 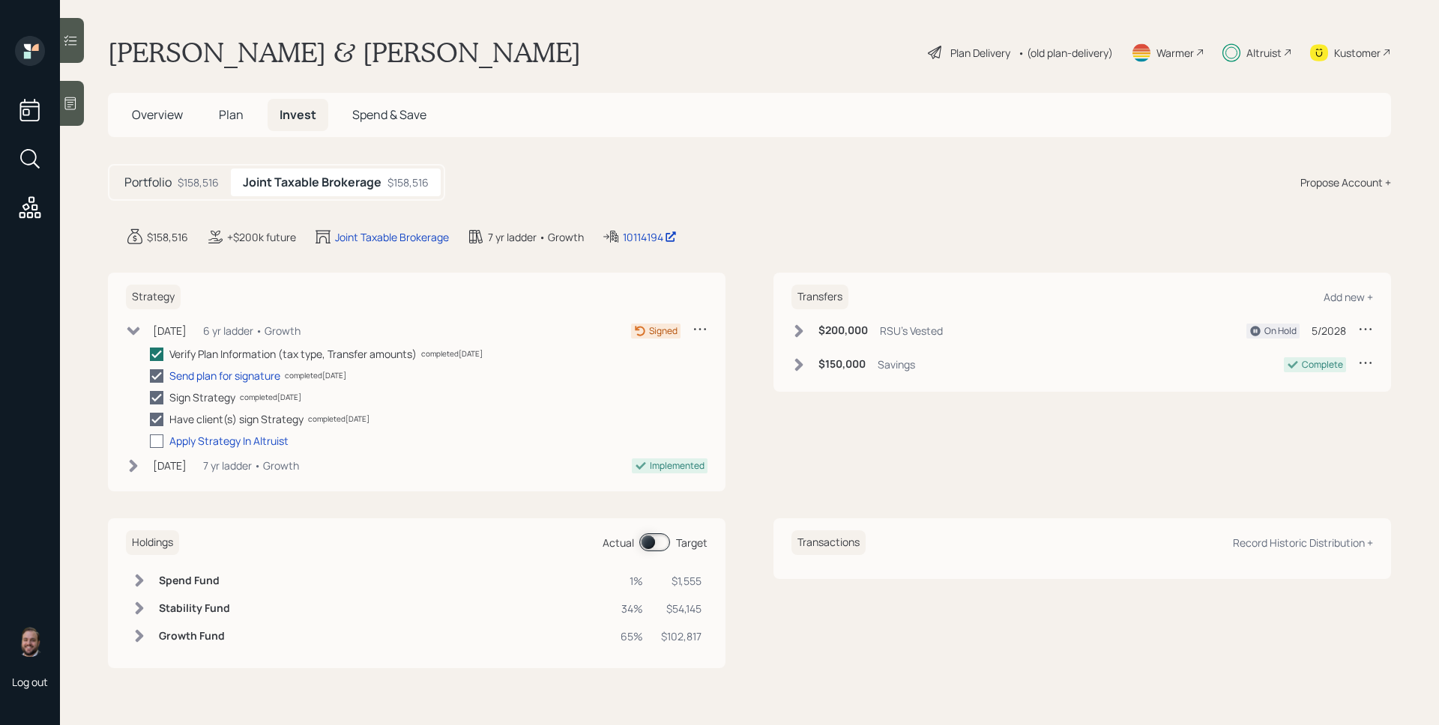 What do you see at coordinates (298, 115) in the screenshot?
I see `span: Invest` at bounding box center [298, 115].